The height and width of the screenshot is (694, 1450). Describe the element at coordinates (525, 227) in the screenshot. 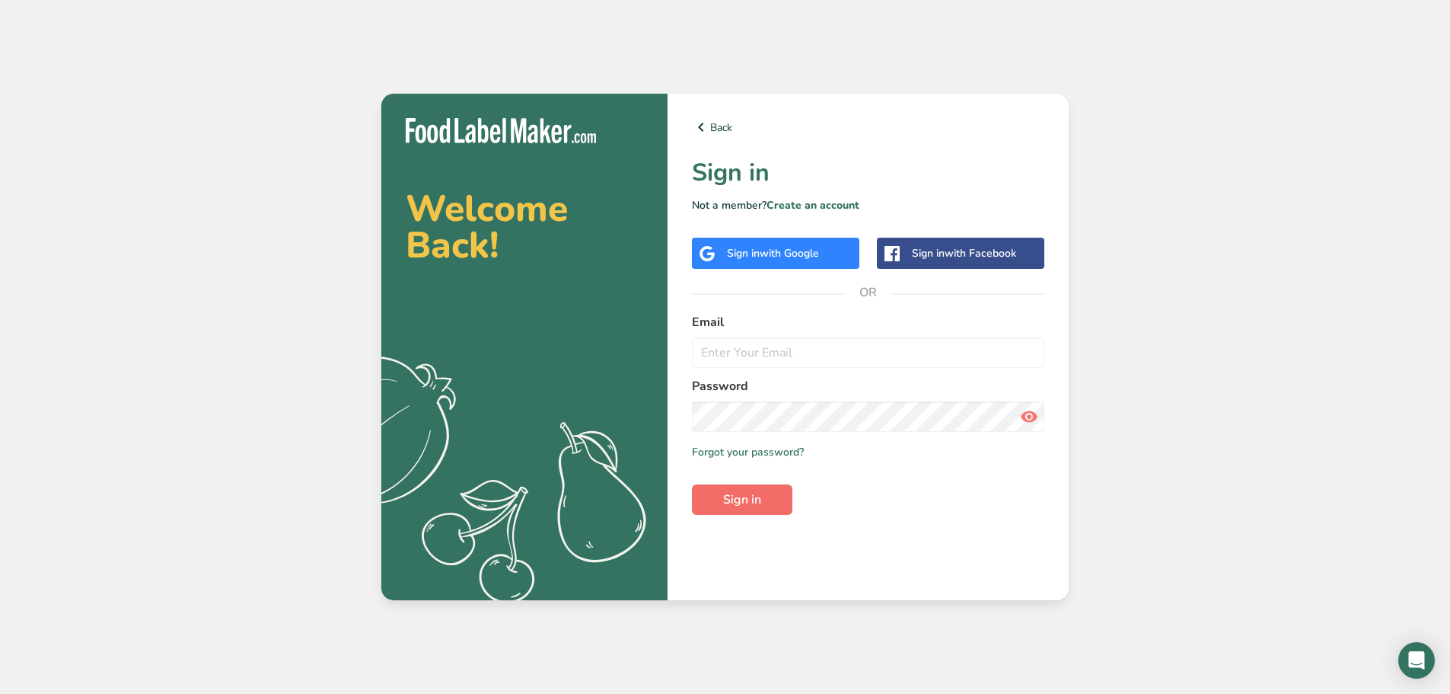

I see `h2: Welcome Back!` at that location.